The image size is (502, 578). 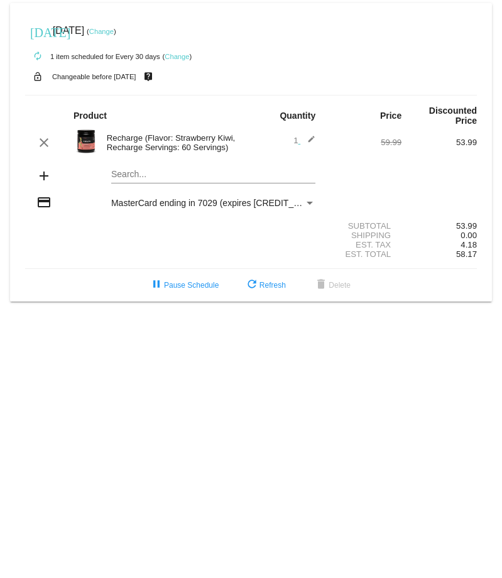 I want to click on mat-icon: credit_card, so click(x=44, y=202).